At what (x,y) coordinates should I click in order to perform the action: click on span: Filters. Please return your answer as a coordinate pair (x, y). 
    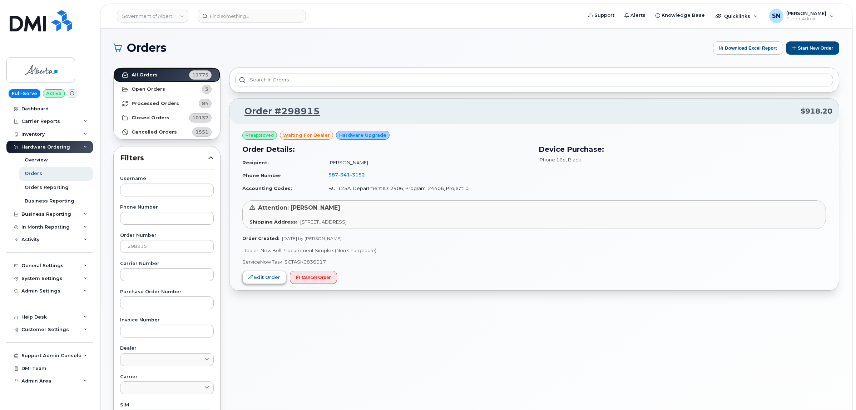
    Looking at the image, I should click on (164, 158).